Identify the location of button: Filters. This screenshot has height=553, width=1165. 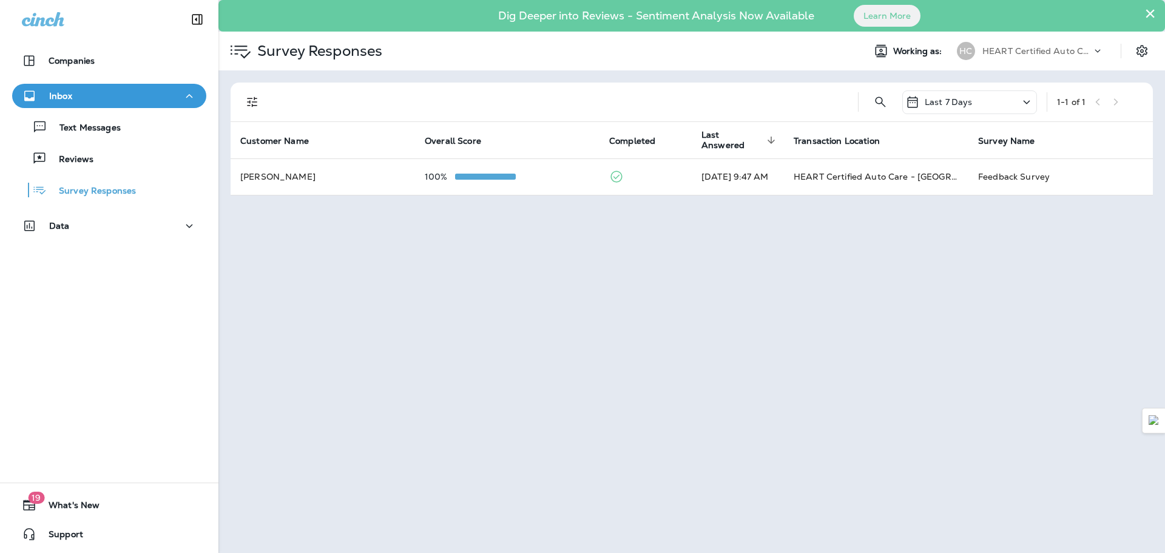
(252, 102).